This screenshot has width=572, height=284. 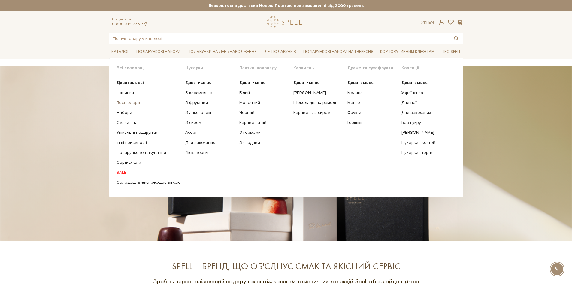 I want to click on input: Пошук товару у каталозі, so click(x=279, y=38).